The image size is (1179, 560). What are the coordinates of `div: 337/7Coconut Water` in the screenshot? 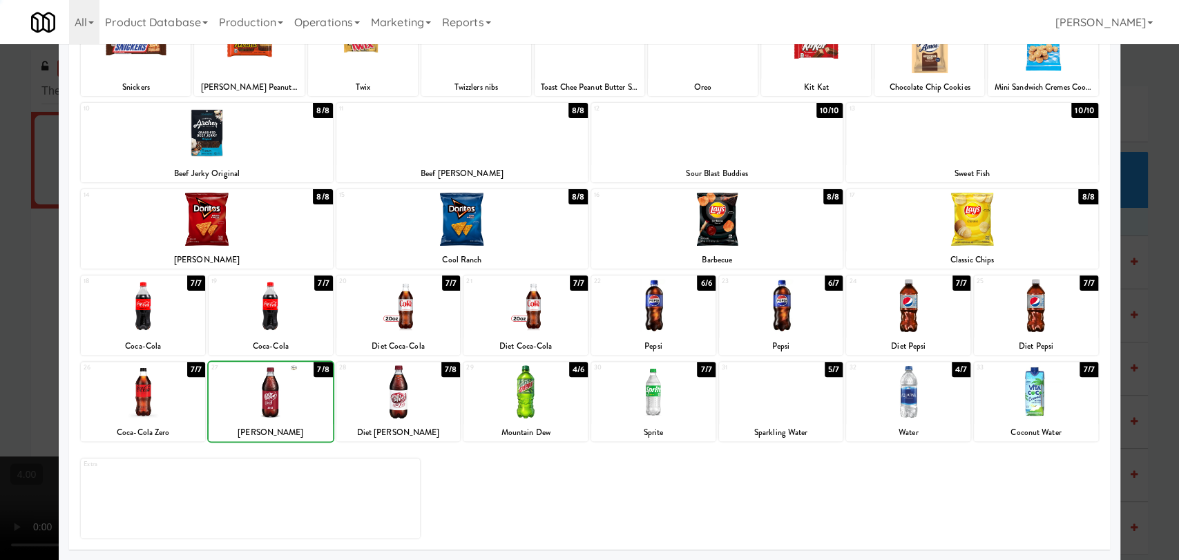 It's located at (1036, 401).